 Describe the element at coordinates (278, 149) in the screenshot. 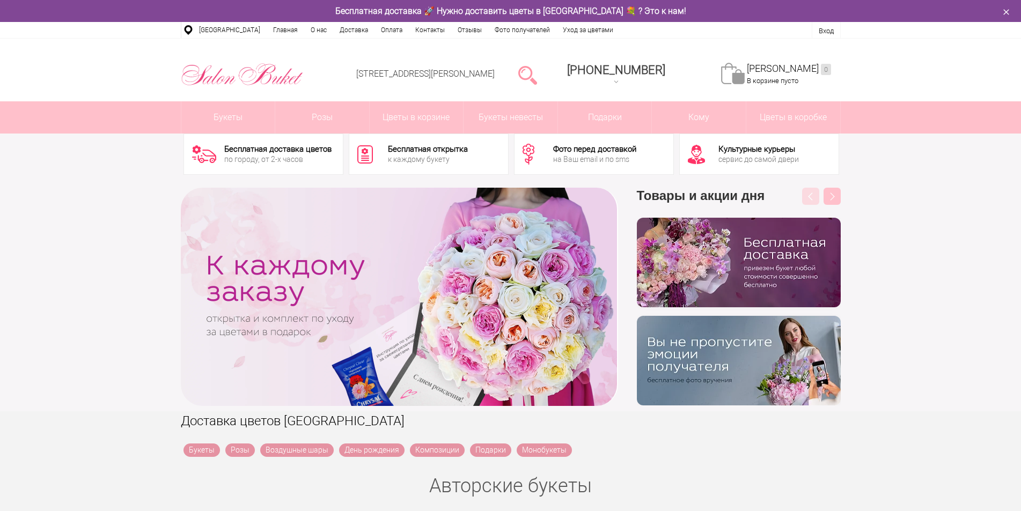

I see `div: Бесплатная доставка цветов` at that location.